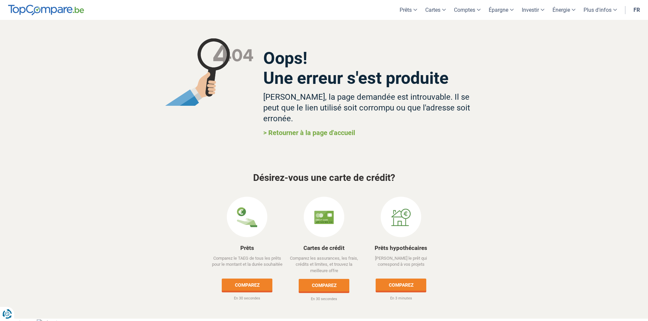 This screenshot has height=321, width=648. What do you see at coordinates (401, 299) in the screenshot?
I see `p: En 3 minutes` at bounding box center [401, 299].